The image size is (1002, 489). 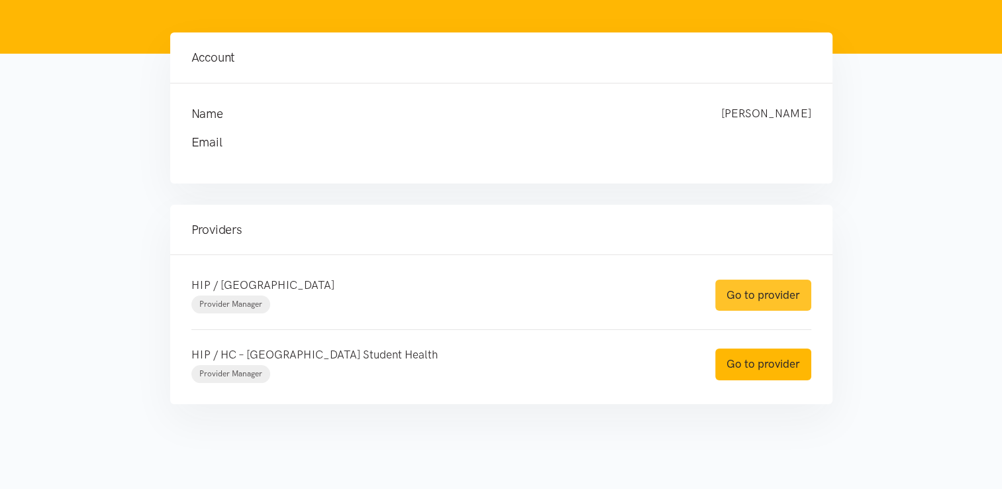 What do you see at coordinates (488, 142) in the screenshot?
I see `h4: Email` at bounding box center [488, 142].